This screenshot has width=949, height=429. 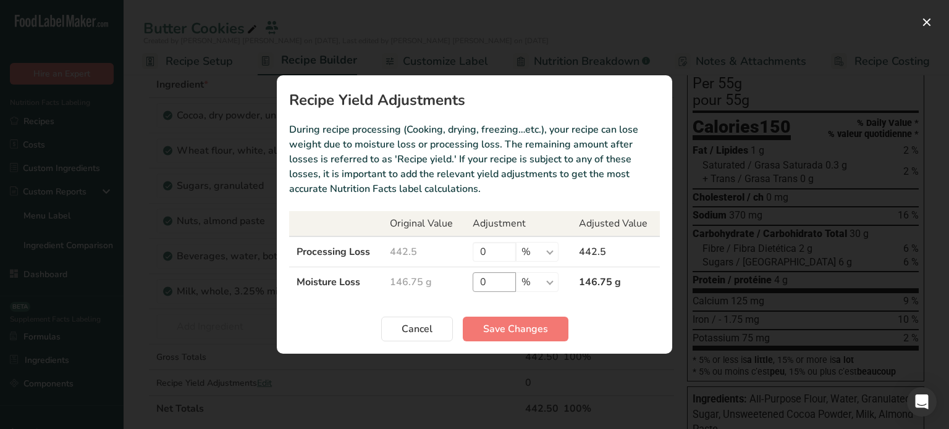 What do you see at coordinates (474, 100) in the screenshot?
I see `h1: Recipe Yield Adjustments` at bounding box center [474, 100].